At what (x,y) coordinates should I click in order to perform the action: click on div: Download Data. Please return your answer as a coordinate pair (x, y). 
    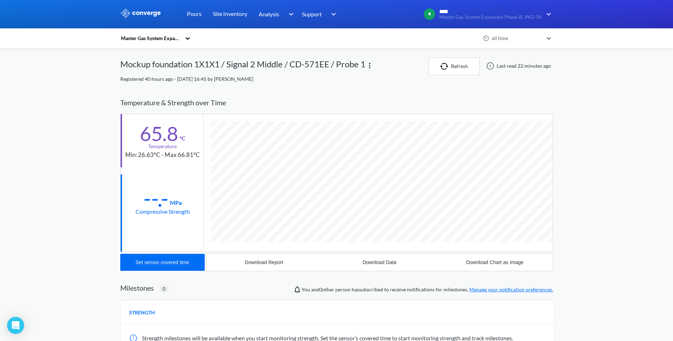
    Looking at the image, I should click on (380, 262).